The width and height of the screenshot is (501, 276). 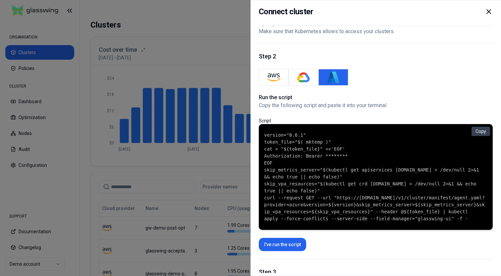 What do you see at coordinates (481, 131) in the screenshot?
I see `button: Copy` at bounding box center [481, 131].